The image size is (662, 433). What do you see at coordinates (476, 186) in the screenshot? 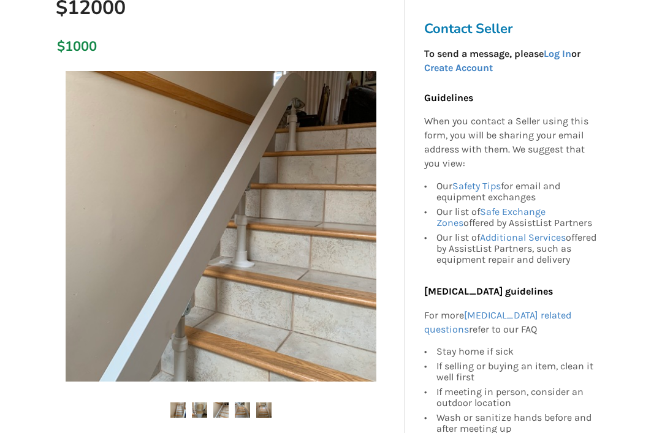
I see `a: Safety Tips` at bounding box center [476, 186].